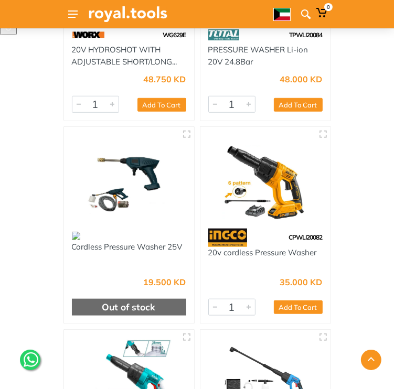 This screenshot has width=394, height=389. I want to click on img: 111.webp, so click(76, 236).